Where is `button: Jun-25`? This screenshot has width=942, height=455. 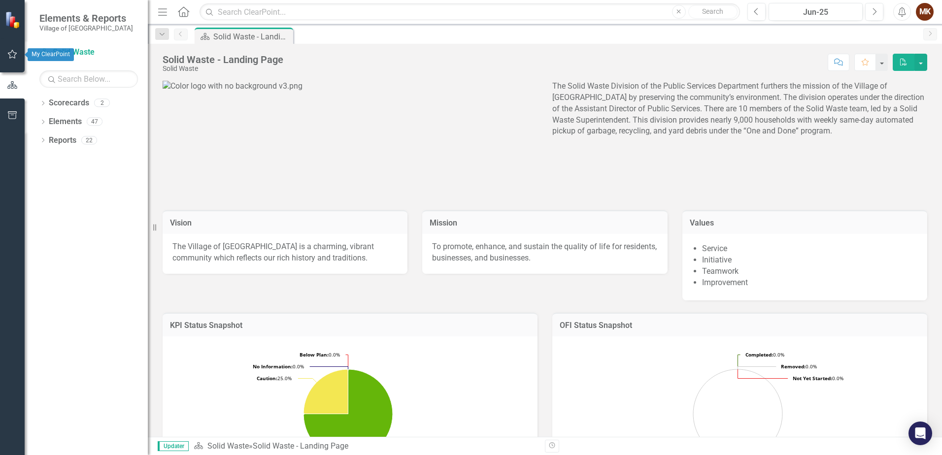
button: Jun-25 is located at coordinates (816, 12).